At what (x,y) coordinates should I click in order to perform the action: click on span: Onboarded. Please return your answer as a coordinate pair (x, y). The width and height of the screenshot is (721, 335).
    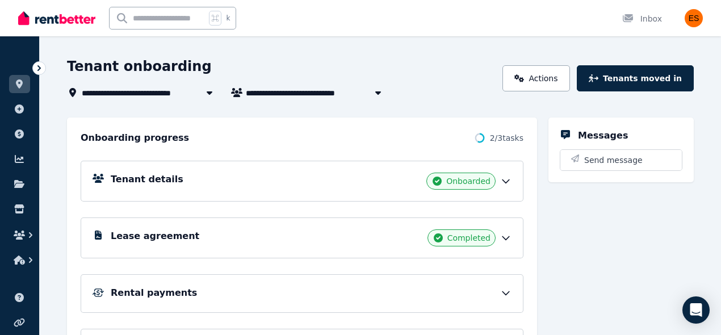
    Looking at the image, I should click on (468, 181).